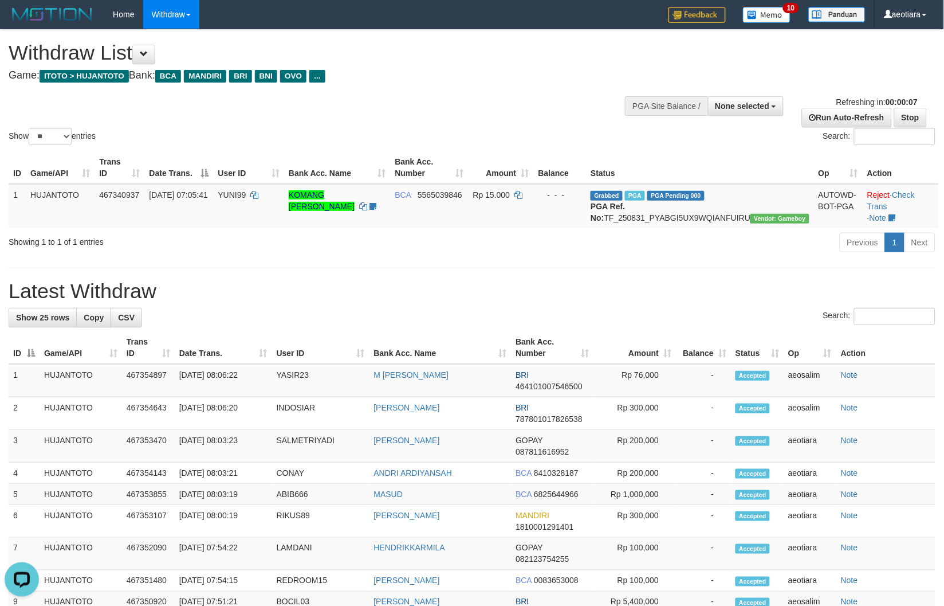  What do you see at coordinates (148, 580) in the screenshot?
I see `td: 467351480` at bounding box center [148, 580].